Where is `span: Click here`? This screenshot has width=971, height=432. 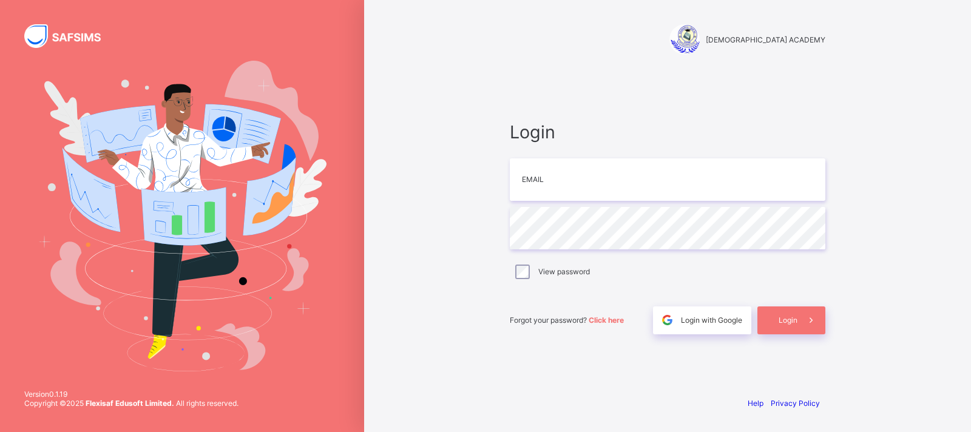 span: Click here is located at coordinates (606, 320).